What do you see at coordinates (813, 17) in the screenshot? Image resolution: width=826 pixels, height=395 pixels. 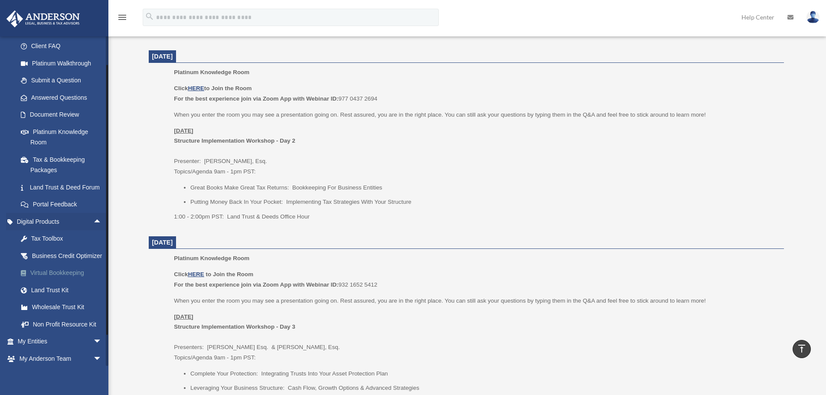 I see `img: User Pic` at bounding box center [813, 17].